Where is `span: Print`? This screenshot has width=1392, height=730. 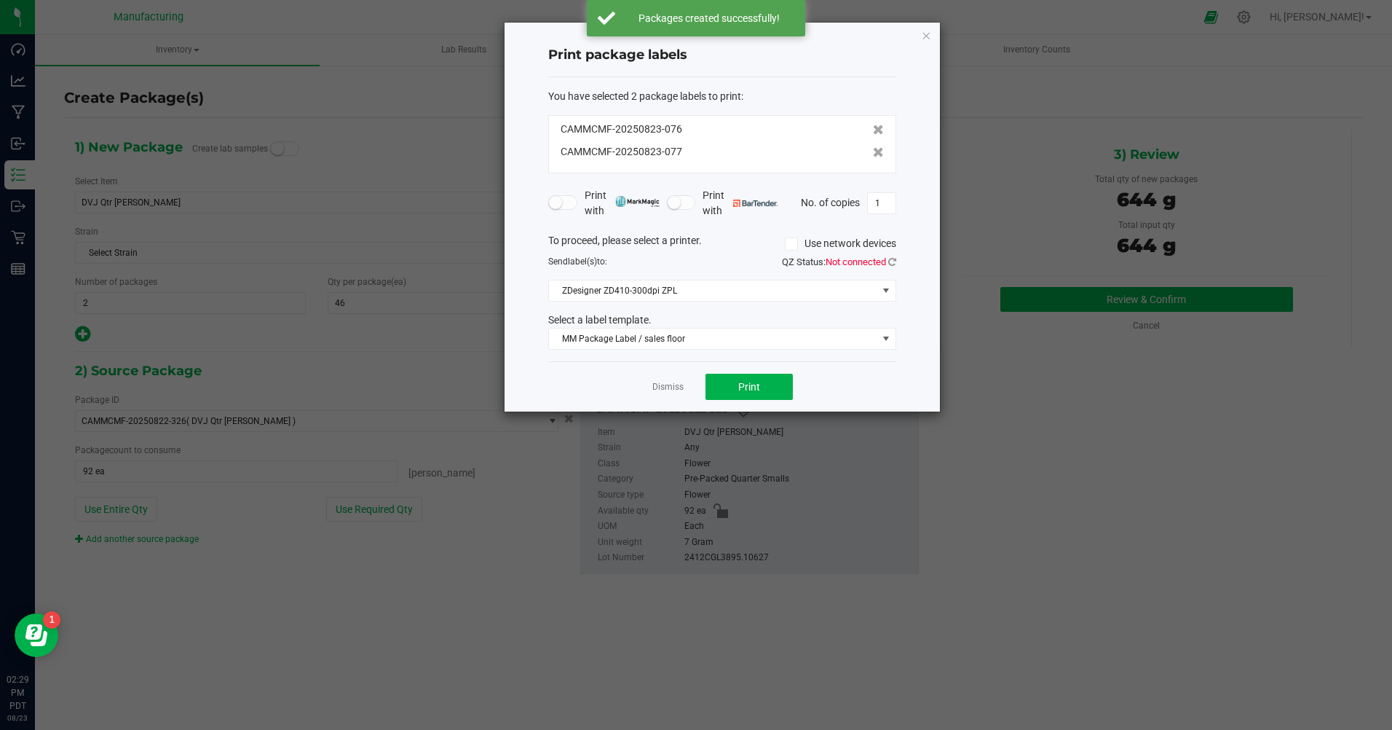
span: Print is located at coordinates (749, 387).